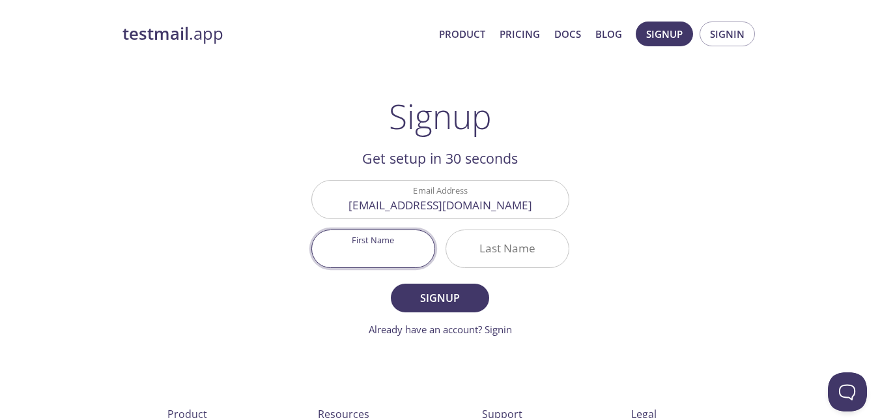 The height and width of the screenshot is (418, 880). I want to click on a: Product, so click(462, 34).